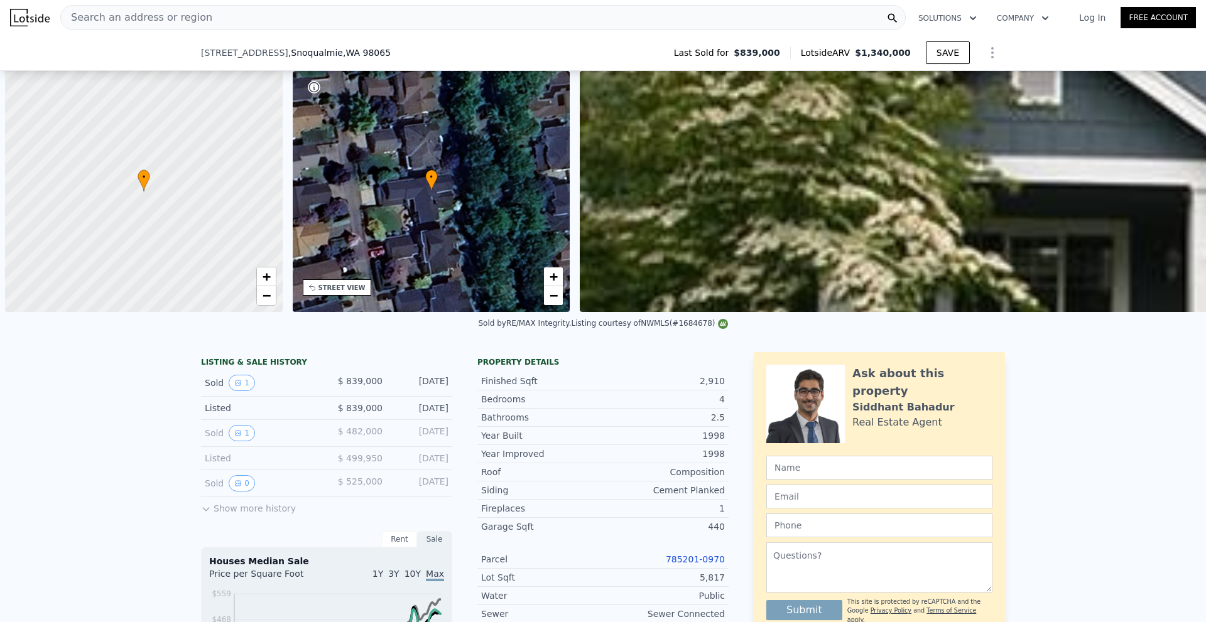 Image resolution: width=1206 pixels, height=622 pixels. I want to click on div: Composition, so click(664, 472).